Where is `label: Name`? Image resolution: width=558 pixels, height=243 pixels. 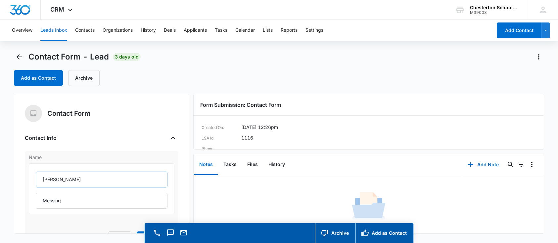 label: Name is located at coordinates (102, 157).